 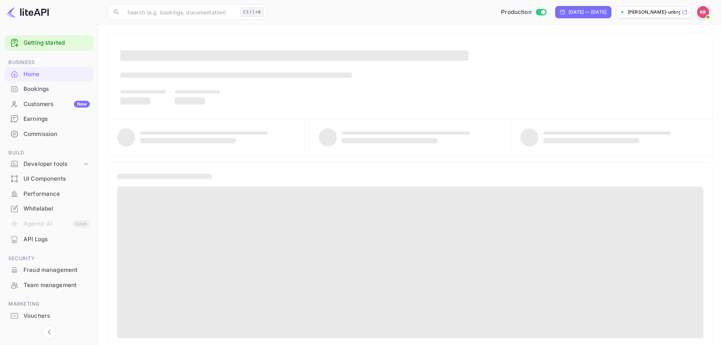 I want to click on a: Whitelabel, so click(x=49, y=208).